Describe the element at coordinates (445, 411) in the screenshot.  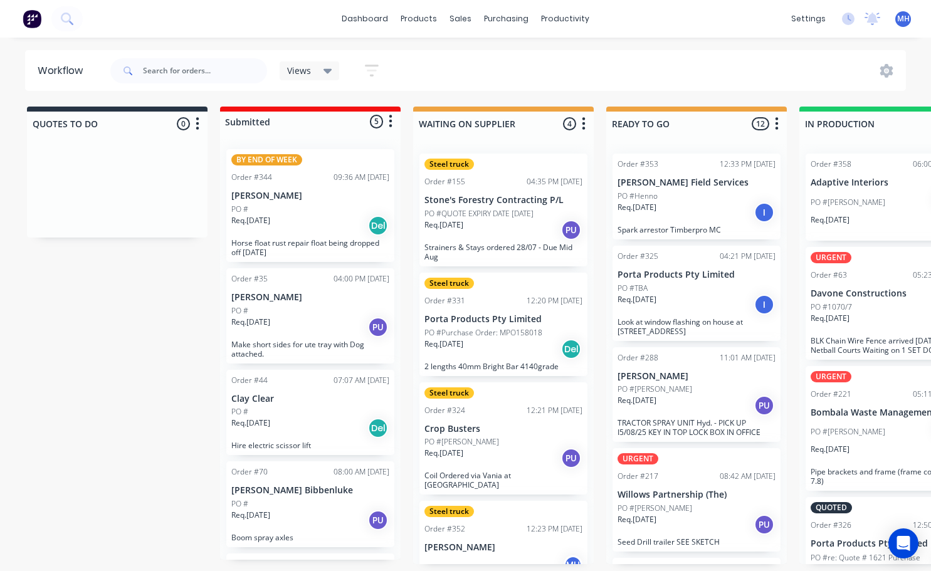
I see `div: Order #324` at that location.